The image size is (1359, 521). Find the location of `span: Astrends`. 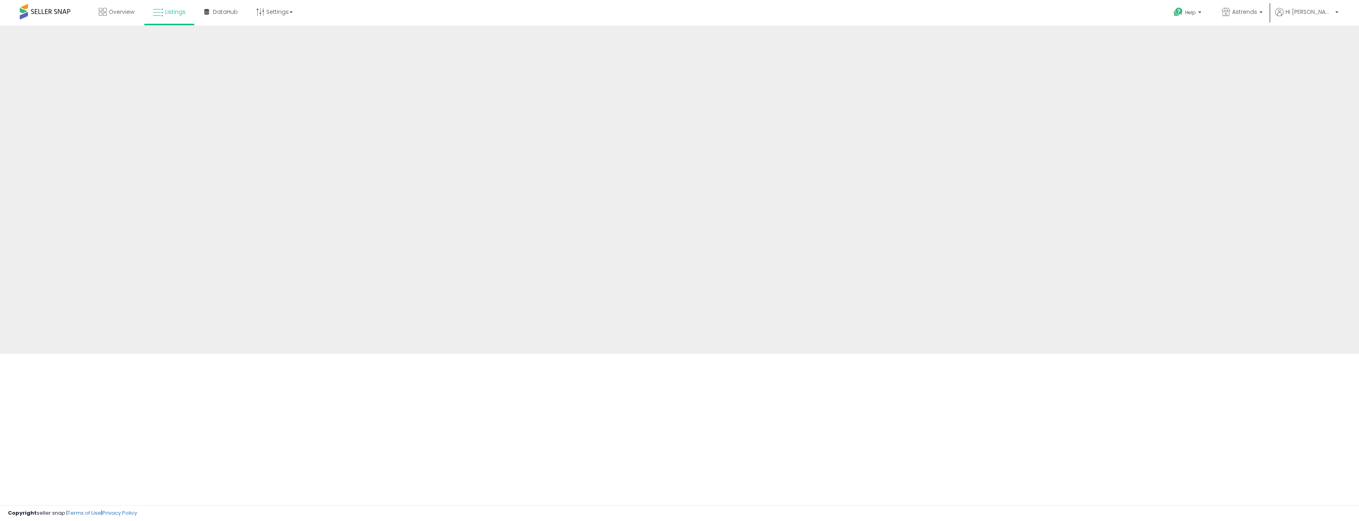

span: Astrends is located at coordinates (1244, 12).